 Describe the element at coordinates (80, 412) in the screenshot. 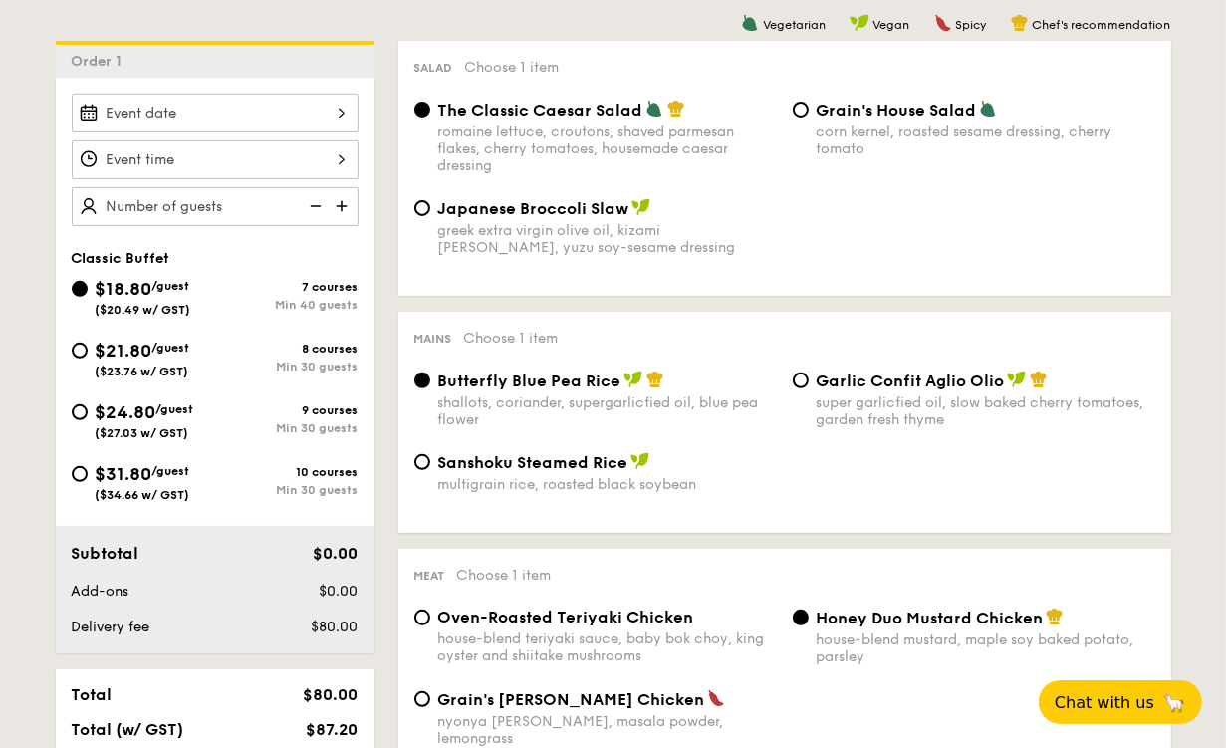

I see `input: $24.80/guest($27.03 w/ GST)9 coursesMin 30 guests` at that location.